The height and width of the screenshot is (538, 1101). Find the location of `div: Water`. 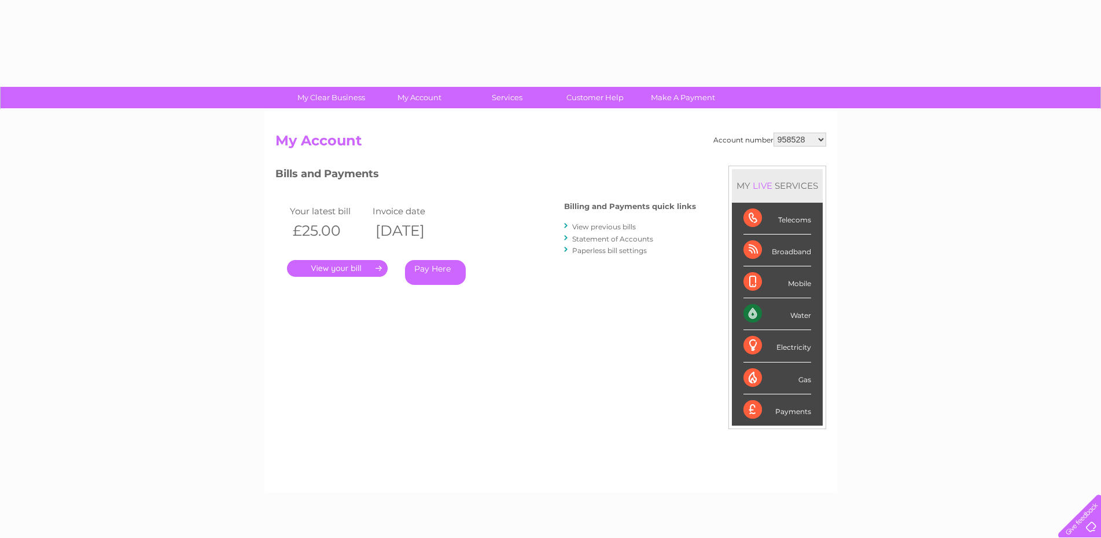

div: Water is located at coordinates (777, 314).